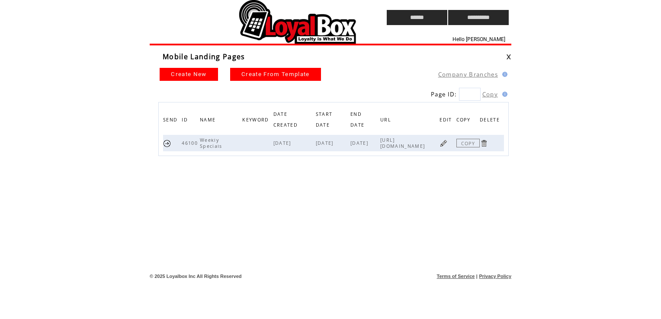  I want to click on a: Privacy Policy, so click(495, 277).